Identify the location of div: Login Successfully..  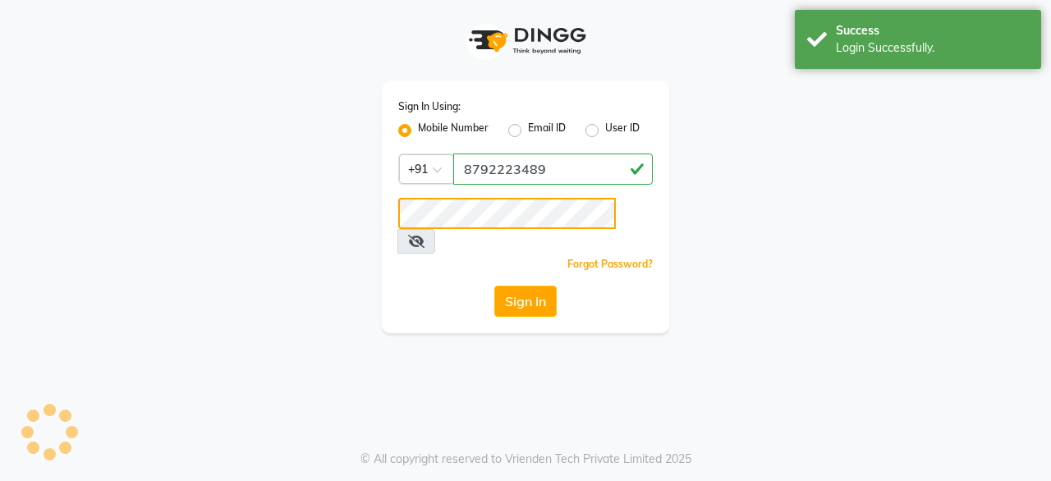
(932, 48).